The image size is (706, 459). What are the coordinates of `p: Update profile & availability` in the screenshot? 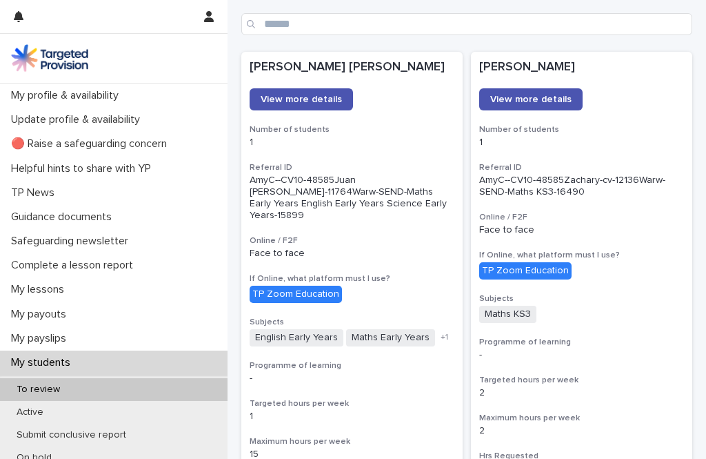 It's located at (78, 119).